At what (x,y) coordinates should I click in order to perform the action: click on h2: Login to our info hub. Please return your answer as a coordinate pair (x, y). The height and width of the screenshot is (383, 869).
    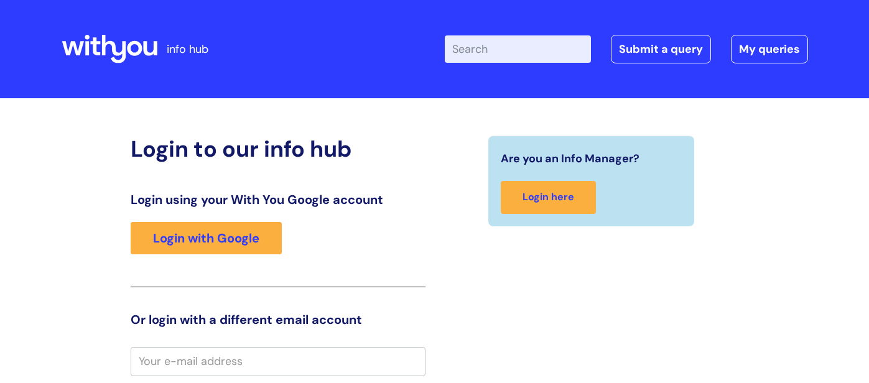
    Looking at the image, I should click on (278, 149).